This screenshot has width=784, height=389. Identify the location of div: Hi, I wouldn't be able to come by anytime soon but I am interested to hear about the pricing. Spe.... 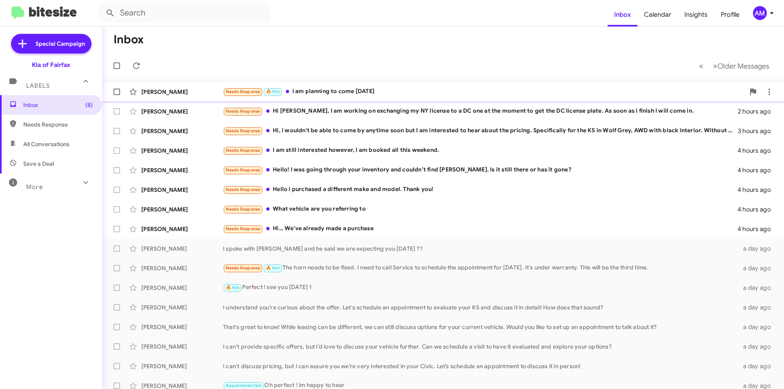
(480, 131).